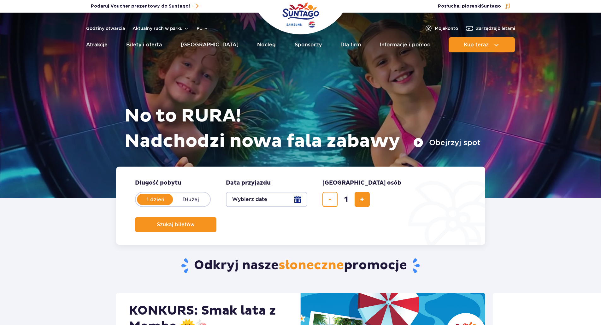 This screenshot has width=601, height=325. Describe the element at coordinates (481, 45) in the screenshot. I see `button: Kup teraz` at that location.